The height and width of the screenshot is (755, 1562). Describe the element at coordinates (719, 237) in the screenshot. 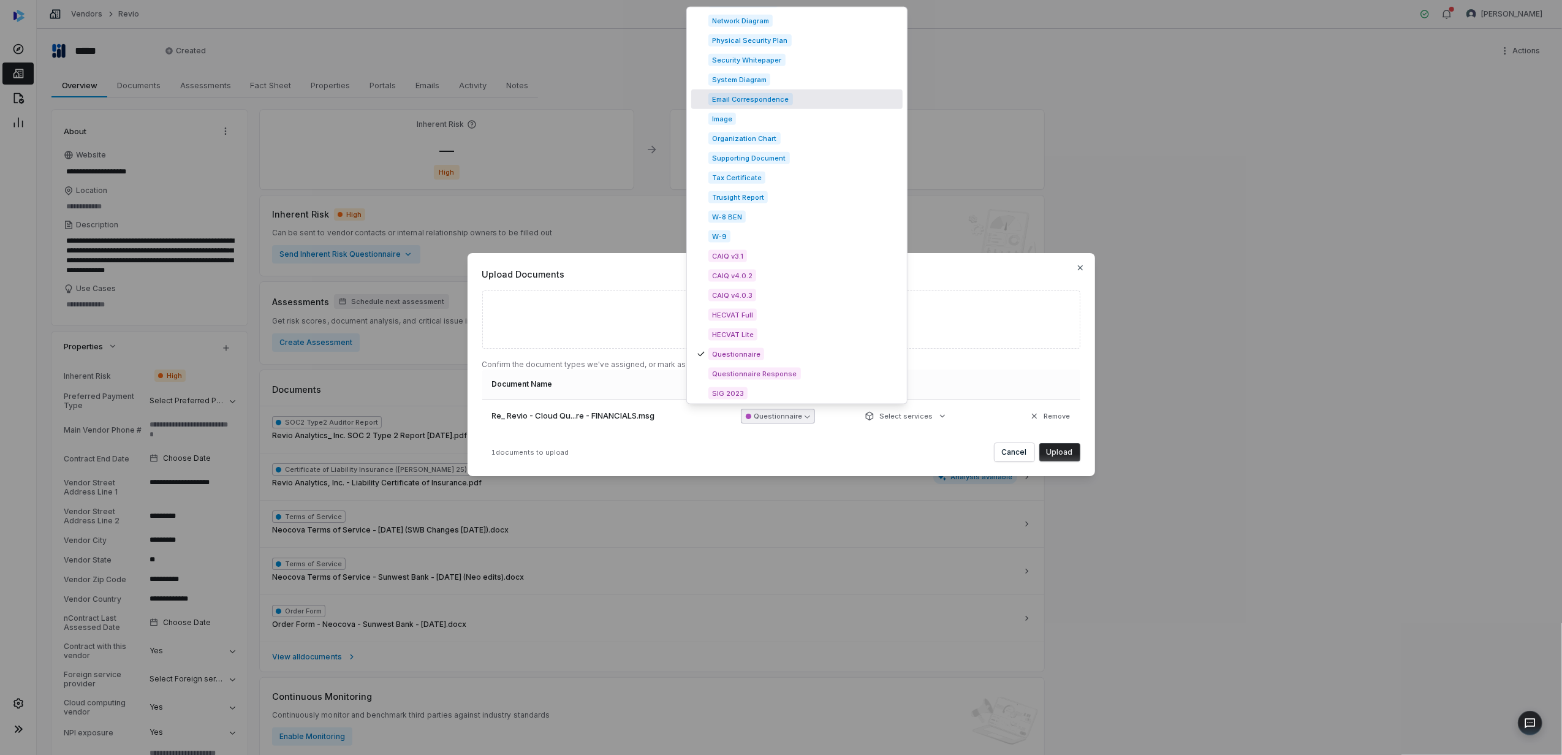

I see `span: W-9` at that location.